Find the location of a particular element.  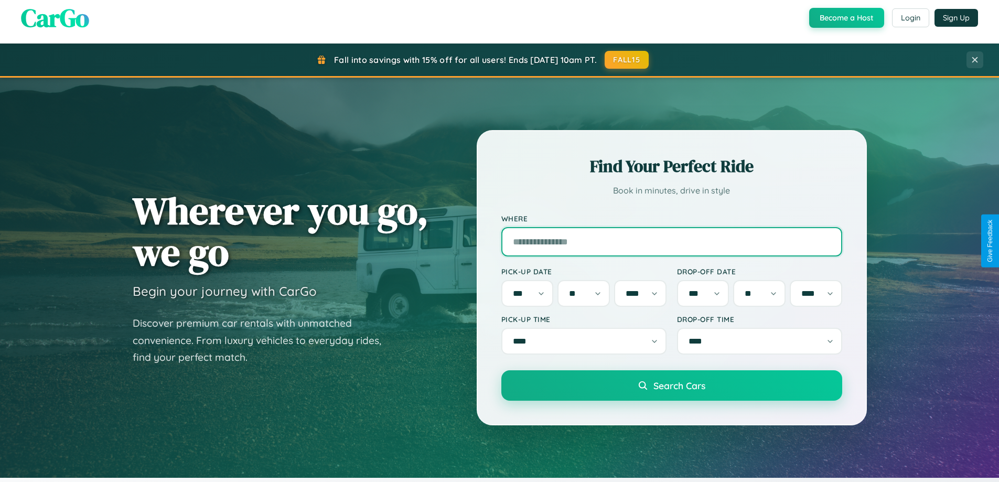

button: Become a Host is located at coordinates (846, 18).